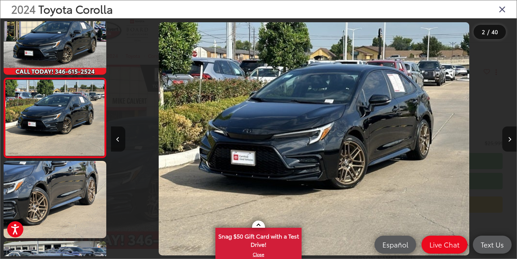 The image size is (517, 259). What do you see at coordinates (259, 239) in the screenshot?
I see `span: Snag $50 Gift Card with a Test Drive!` at bounding box center [259, 239].